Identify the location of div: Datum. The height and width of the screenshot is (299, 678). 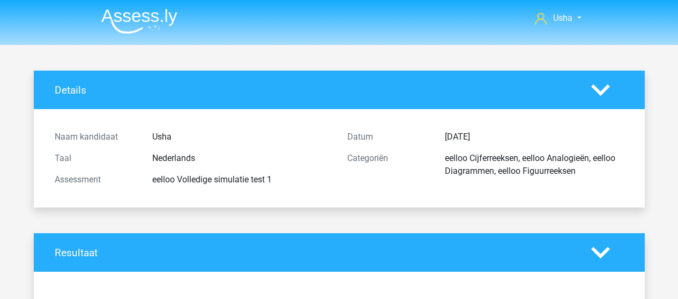
(388, 137).